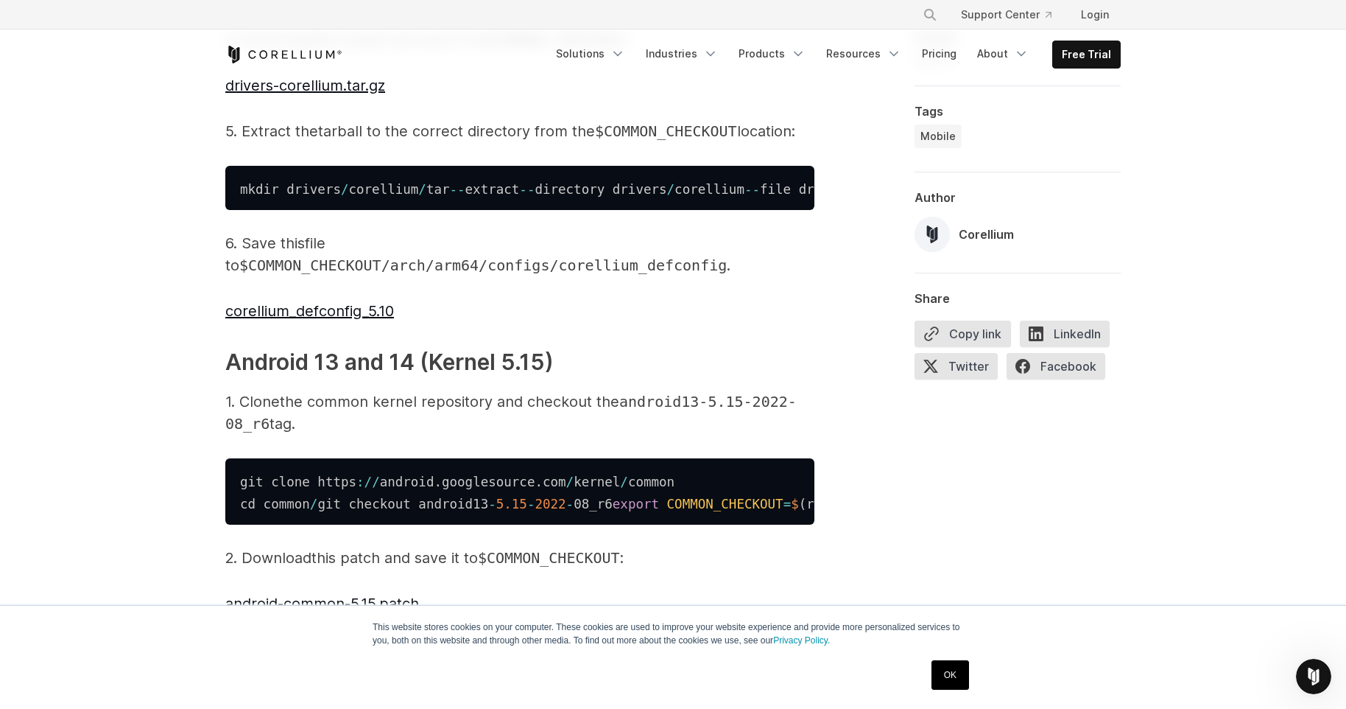 The height and width of the screenshot is (709, 1346). What do you see at coordinates (520, 558) in the screenshot?
I see `p: 2. Download :` at bounding box center [520, 558].